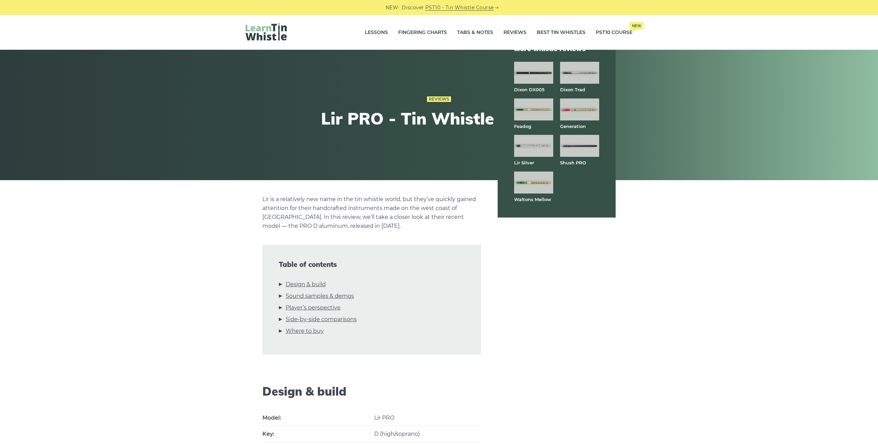 The image size is (878, 444). I want to click on a: Best Tin Whistles, so click(561, 33).